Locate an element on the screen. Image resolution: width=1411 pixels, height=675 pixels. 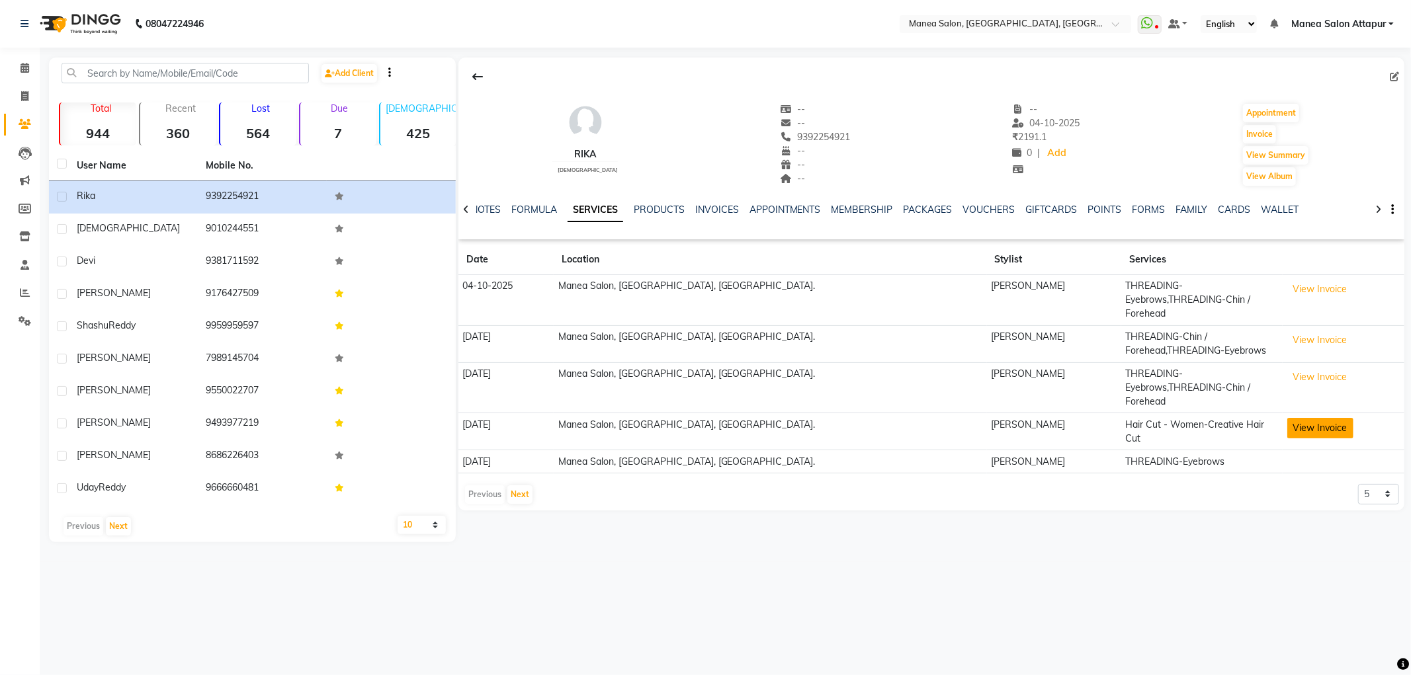
button: Invoice is located at coordinates (1259, 134).